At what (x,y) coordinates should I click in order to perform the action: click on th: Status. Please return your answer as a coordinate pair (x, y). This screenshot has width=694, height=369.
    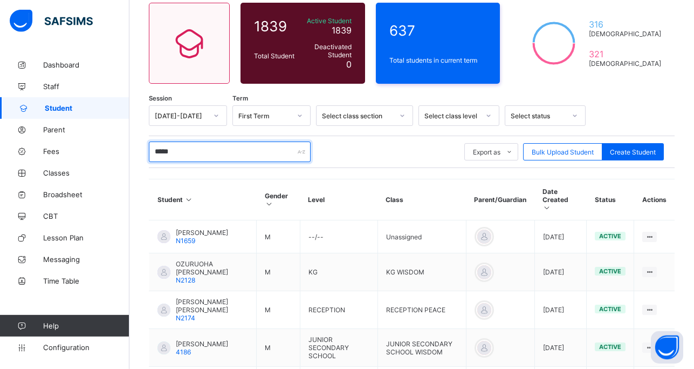
    Looking at the image, I should click on (611, 200).